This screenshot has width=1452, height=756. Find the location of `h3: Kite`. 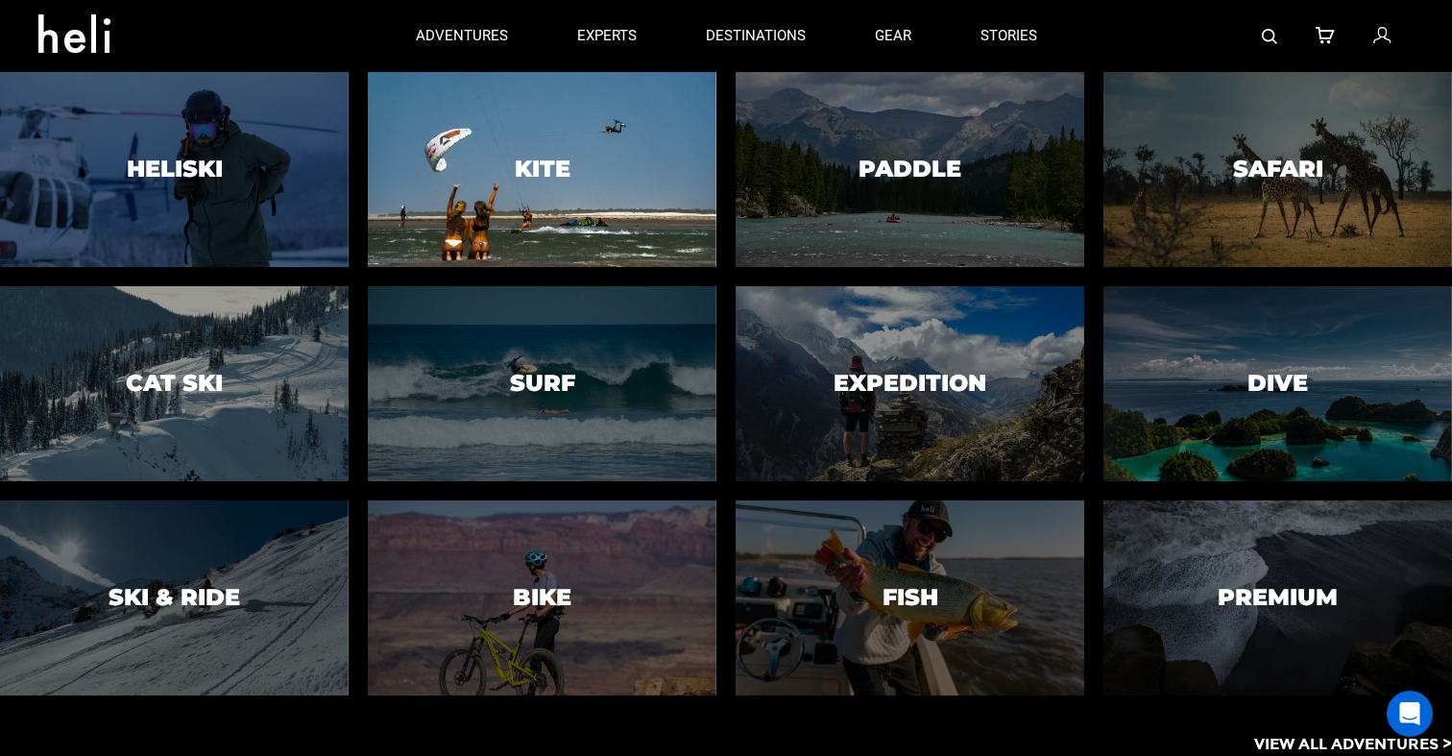

h3: Kite is located at coordinates (543, 169).